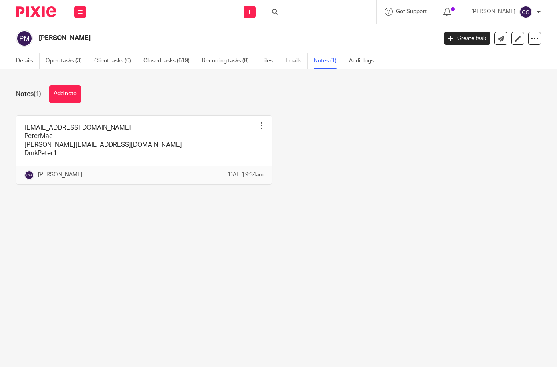 This screenshot has height=367, width=557. I want to click on a: Details, so click(28, 61).